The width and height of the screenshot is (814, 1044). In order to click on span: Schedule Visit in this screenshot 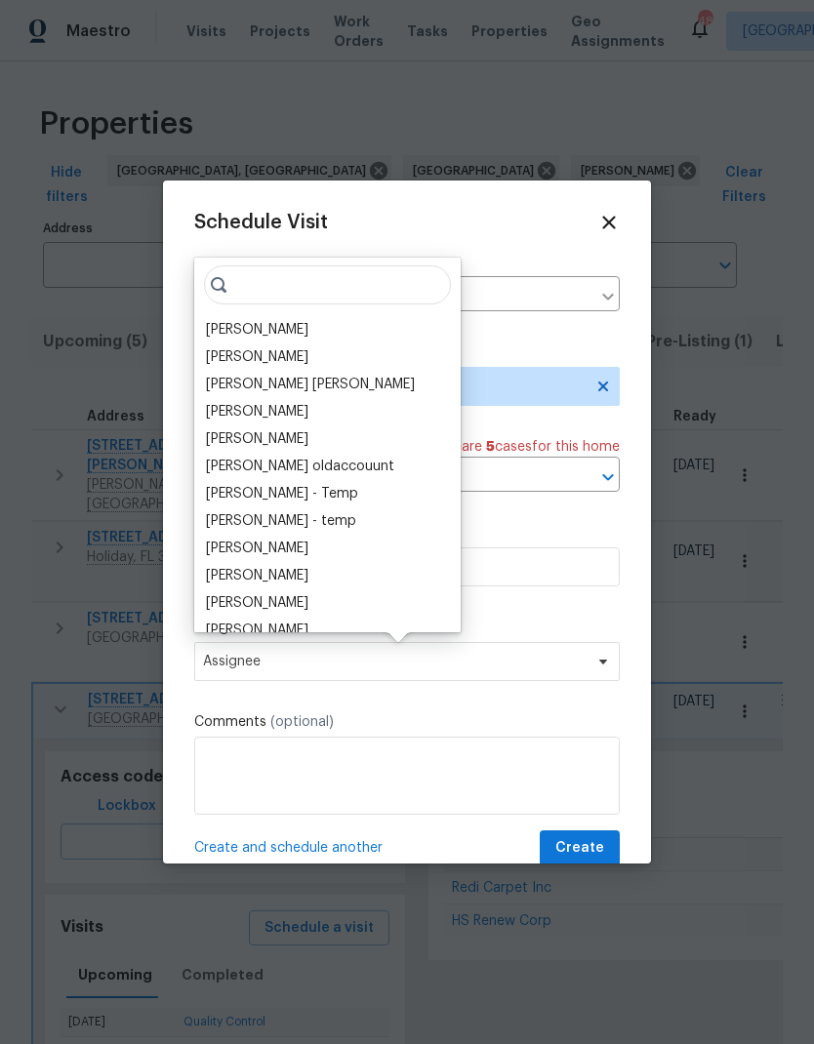, I will do `click(261, 222)`.